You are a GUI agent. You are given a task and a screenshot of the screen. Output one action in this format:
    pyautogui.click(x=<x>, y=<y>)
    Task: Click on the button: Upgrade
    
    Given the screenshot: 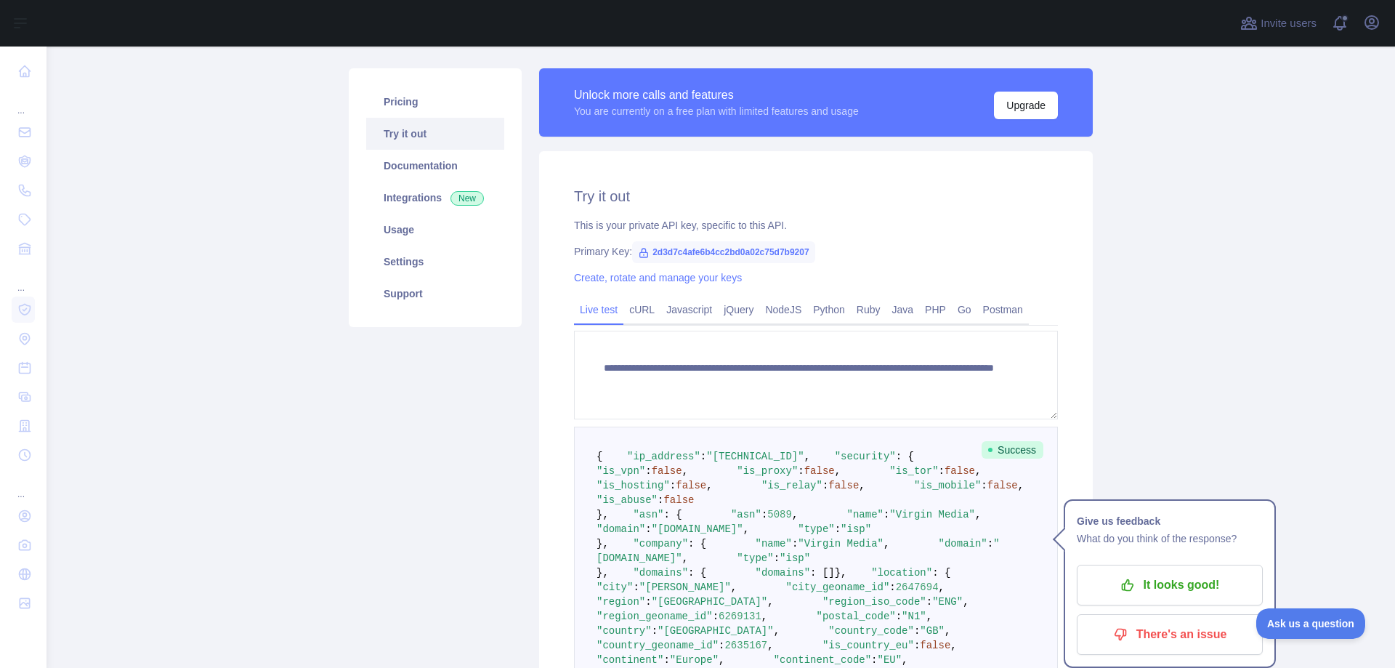 What is the action you would take?
    pyautogui.click(x=1026, y=105)
    